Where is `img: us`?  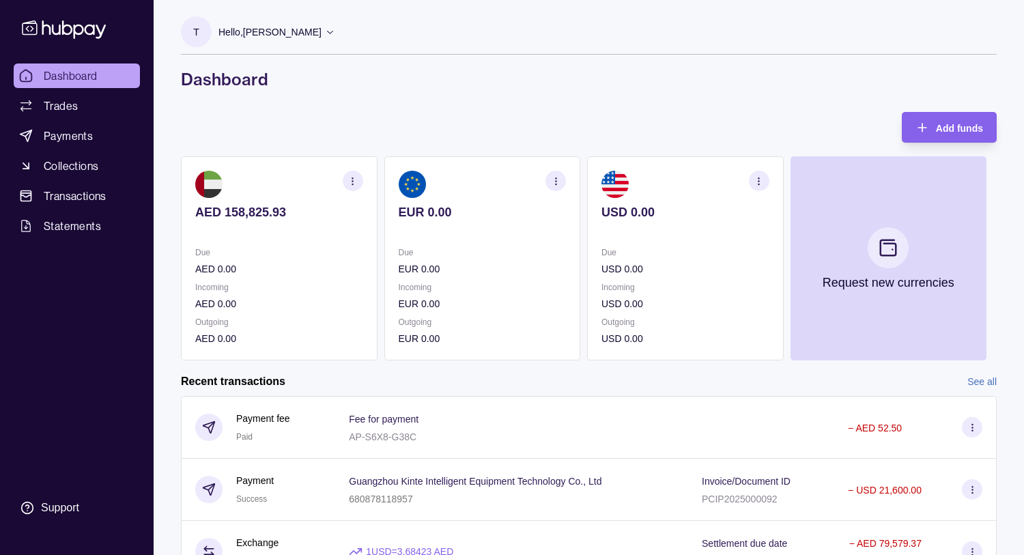 img: us is located at coordinates (615, 184).